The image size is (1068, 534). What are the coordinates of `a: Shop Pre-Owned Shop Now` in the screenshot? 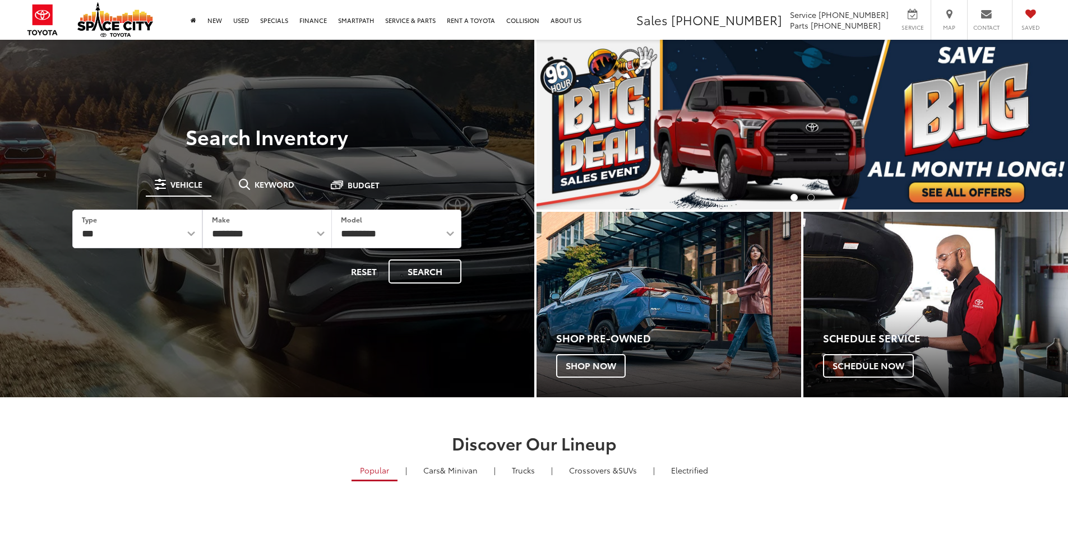 It's located at (669, 304).